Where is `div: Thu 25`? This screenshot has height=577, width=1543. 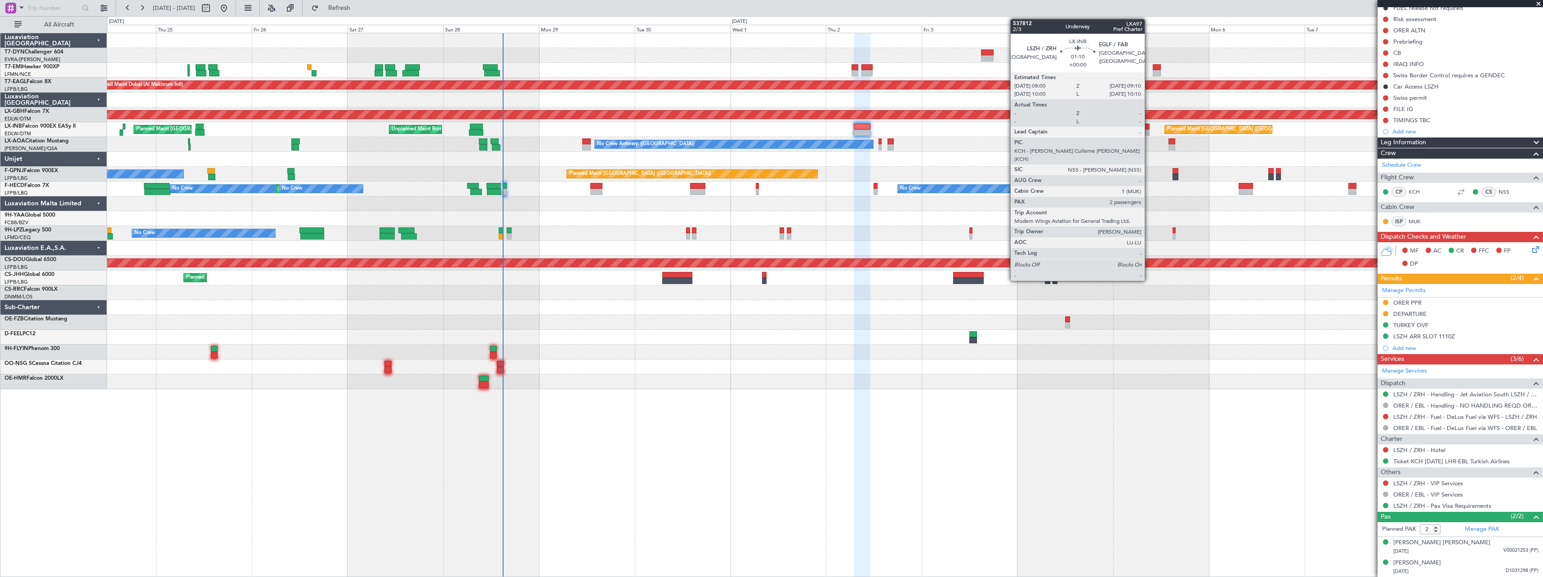
div: Thu 25 is located at coordinates (204, 29).